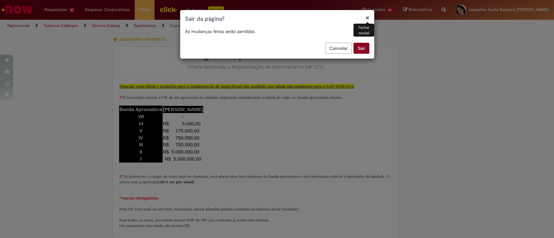 Image resolution: width=554 pixels, height=238 pixels. Describe the element at coordinates (361, 48) in the screenshot. I see `button: Sair` at that location.